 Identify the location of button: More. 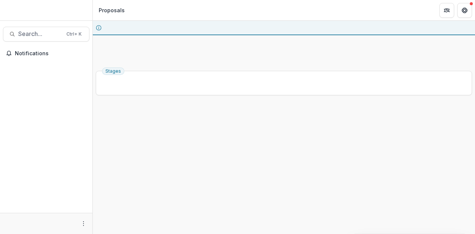
(84, 224).